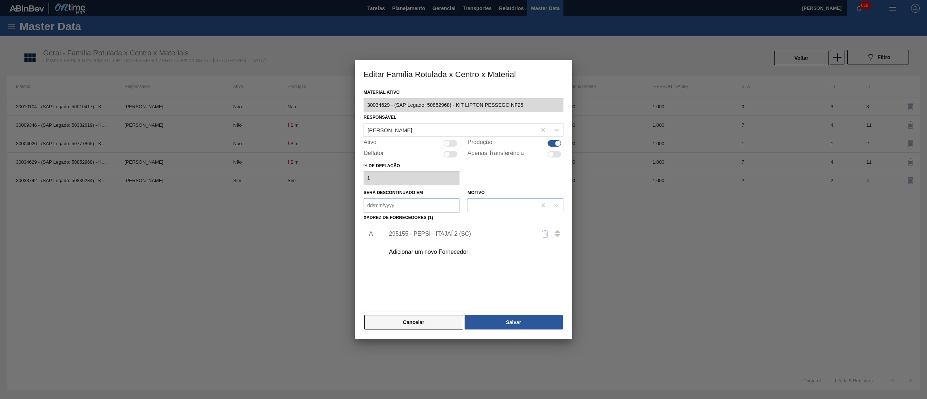  What do you see at coordinates (496, 154) in the screenshot?
I see `label: Apenas Transferência` at bounding box center [496, 154].